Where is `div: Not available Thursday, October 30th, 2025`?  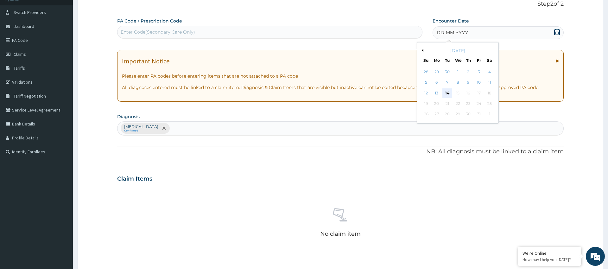 div: Not available Thursday, October 30th, 2025 is located at coordinates (468, 114).